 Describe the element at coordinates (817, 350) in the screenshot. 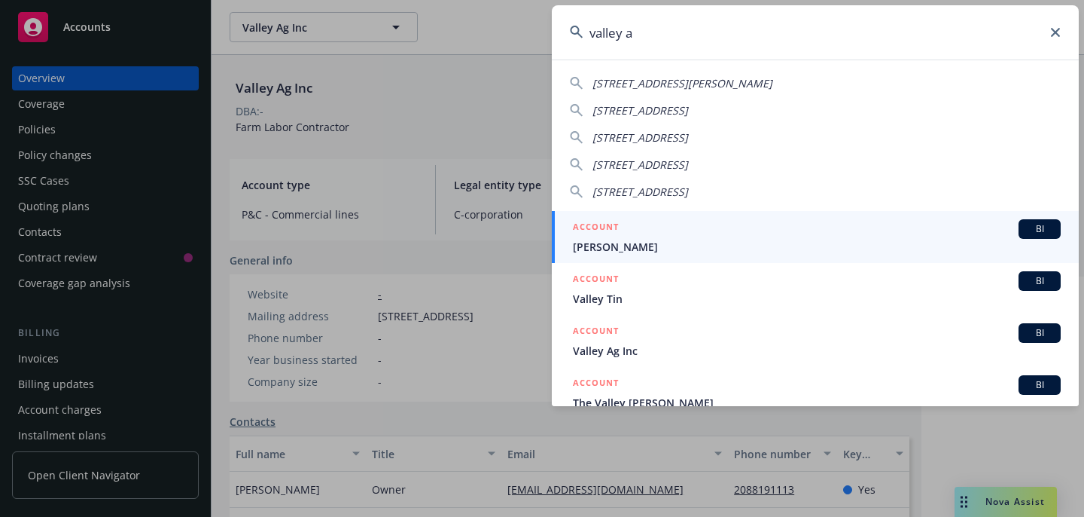

I see `span: Valley Ag Inc` at that location.